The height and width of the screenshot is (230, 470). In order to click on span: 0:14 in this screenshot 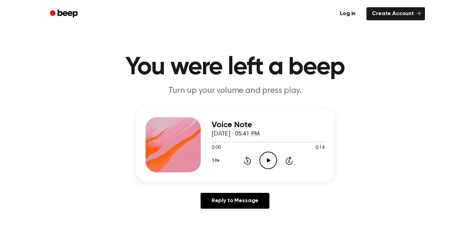, I will do `click(320, 148)`.